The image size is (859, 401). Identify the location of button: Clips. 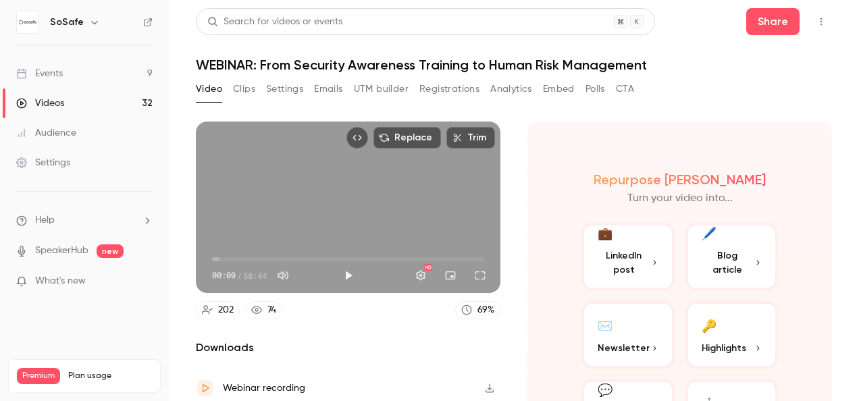
(244, 89).